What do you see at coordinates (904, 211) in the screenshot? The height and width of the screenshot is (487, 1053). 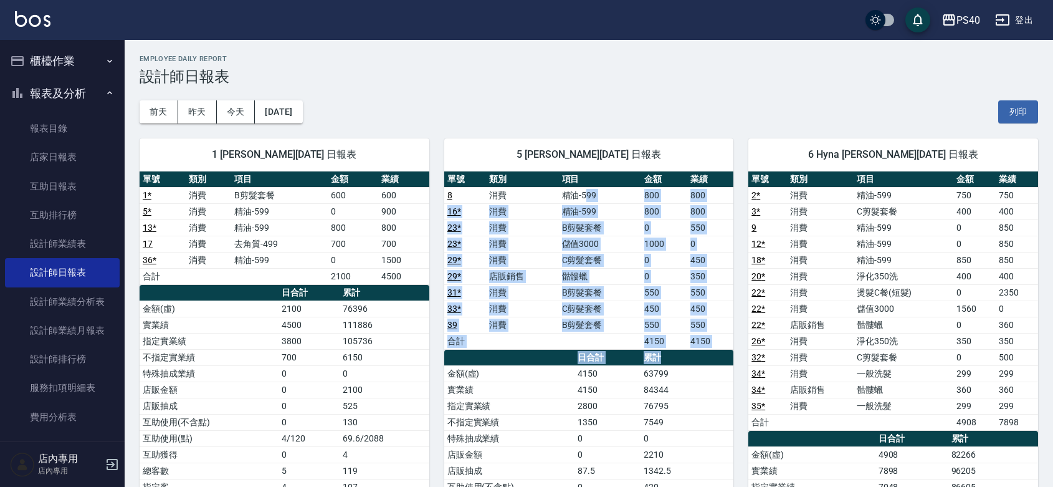 I see `td: C剪髮套餐` at bounding box center [904, 211].